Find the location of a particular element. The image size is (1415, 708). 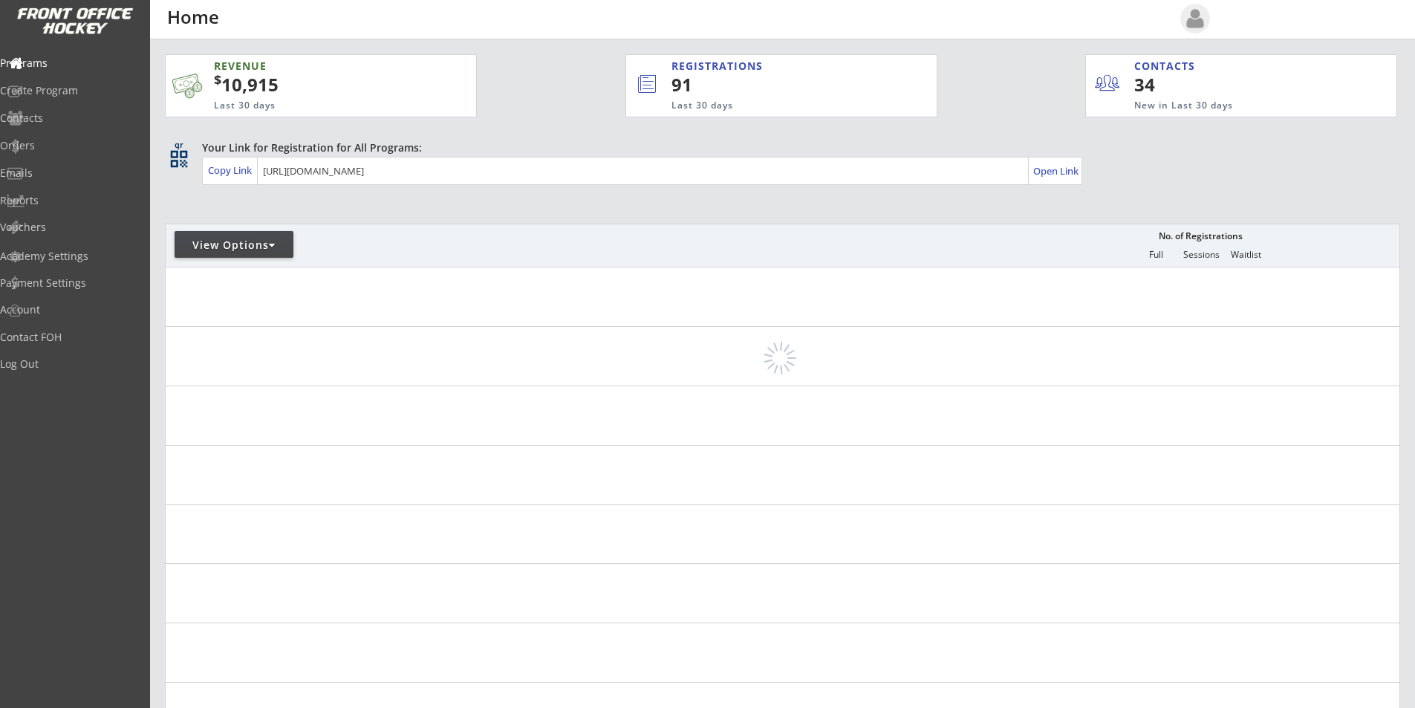

div: qr is located at coordinates (178, 145).